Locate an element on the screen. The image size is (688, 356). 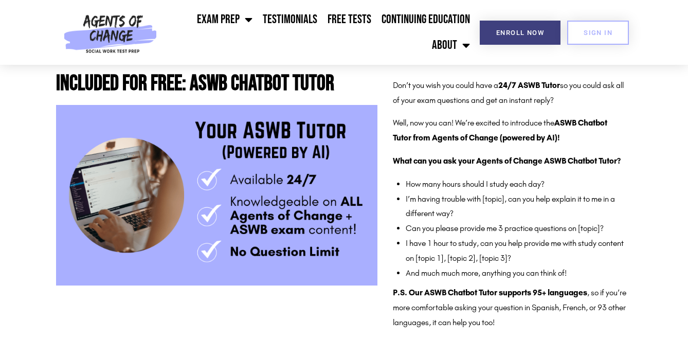
span: SIGN IN is located at coordinates (598, 32).